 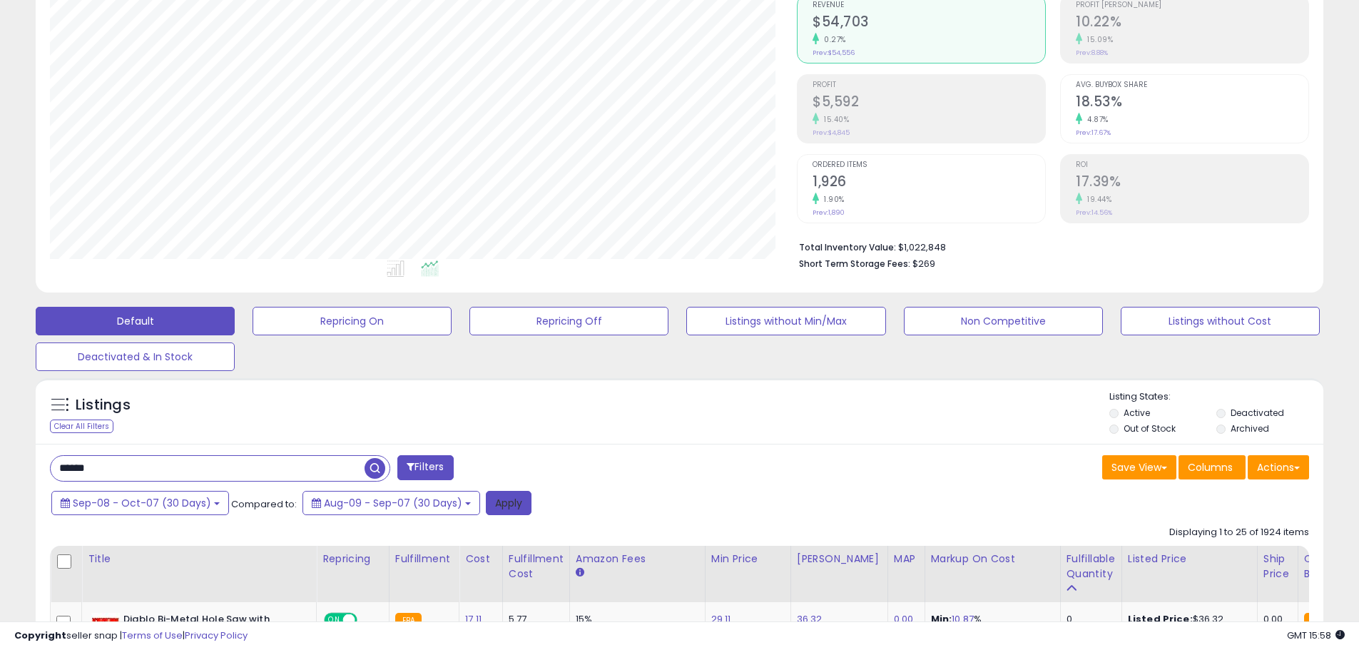 I want to click on div: Fulfillment Cost, so click(x=536, y=566).